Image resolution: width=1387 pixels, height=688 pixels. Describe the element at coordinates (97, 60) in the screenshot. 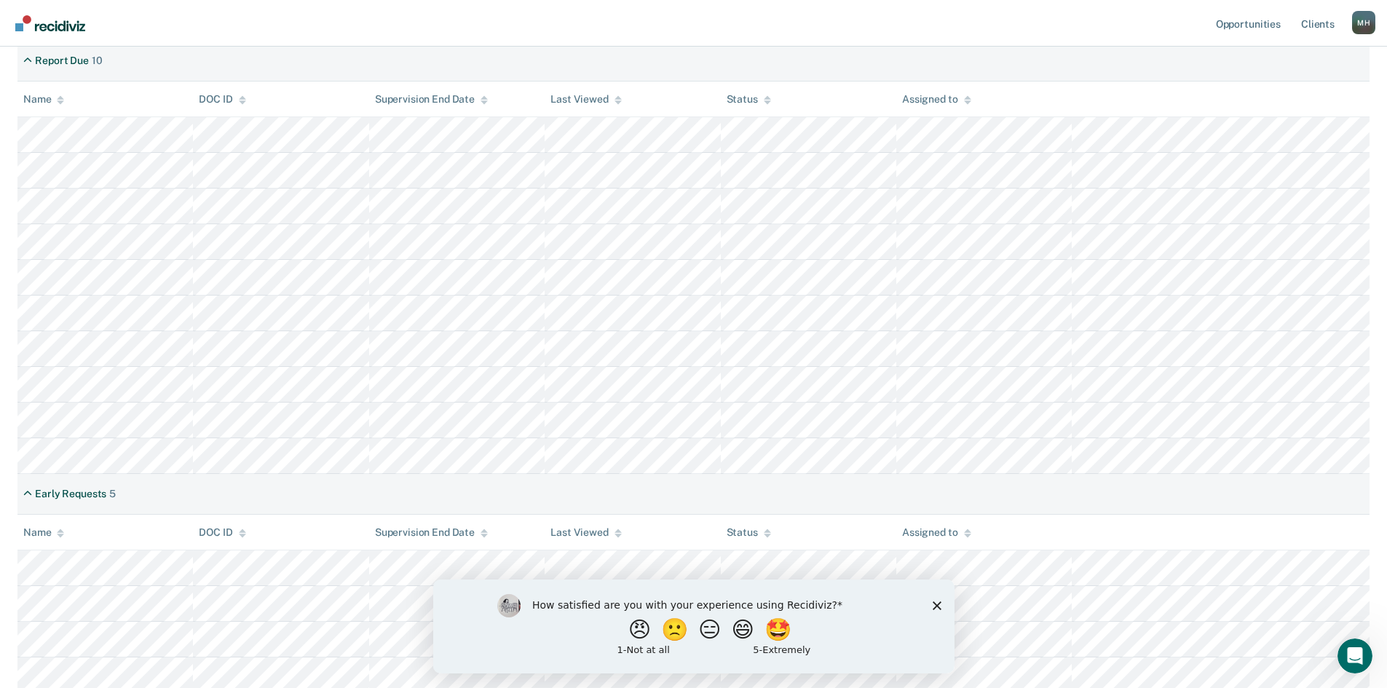

I see `div: 10` at that location.